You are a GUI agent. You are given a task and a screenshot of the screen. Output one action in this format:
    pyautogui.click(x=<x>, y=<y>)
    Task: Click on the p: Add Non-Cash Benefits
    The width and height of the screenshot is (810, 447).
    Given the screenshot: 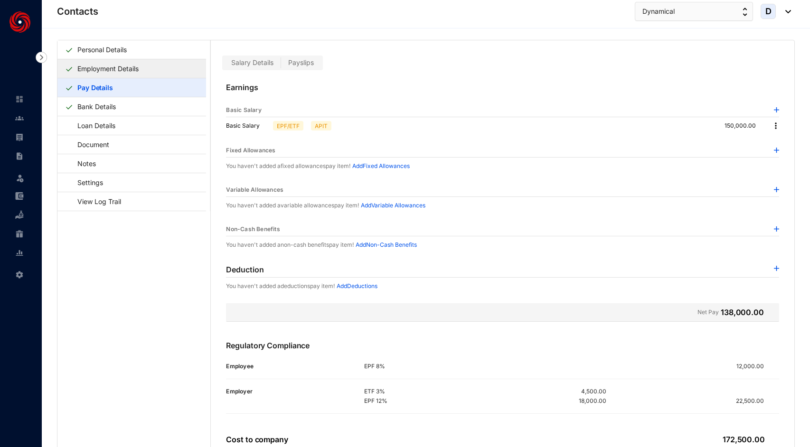 What is the action you would take?
    pyautogui.click(x=386, y=245)
    